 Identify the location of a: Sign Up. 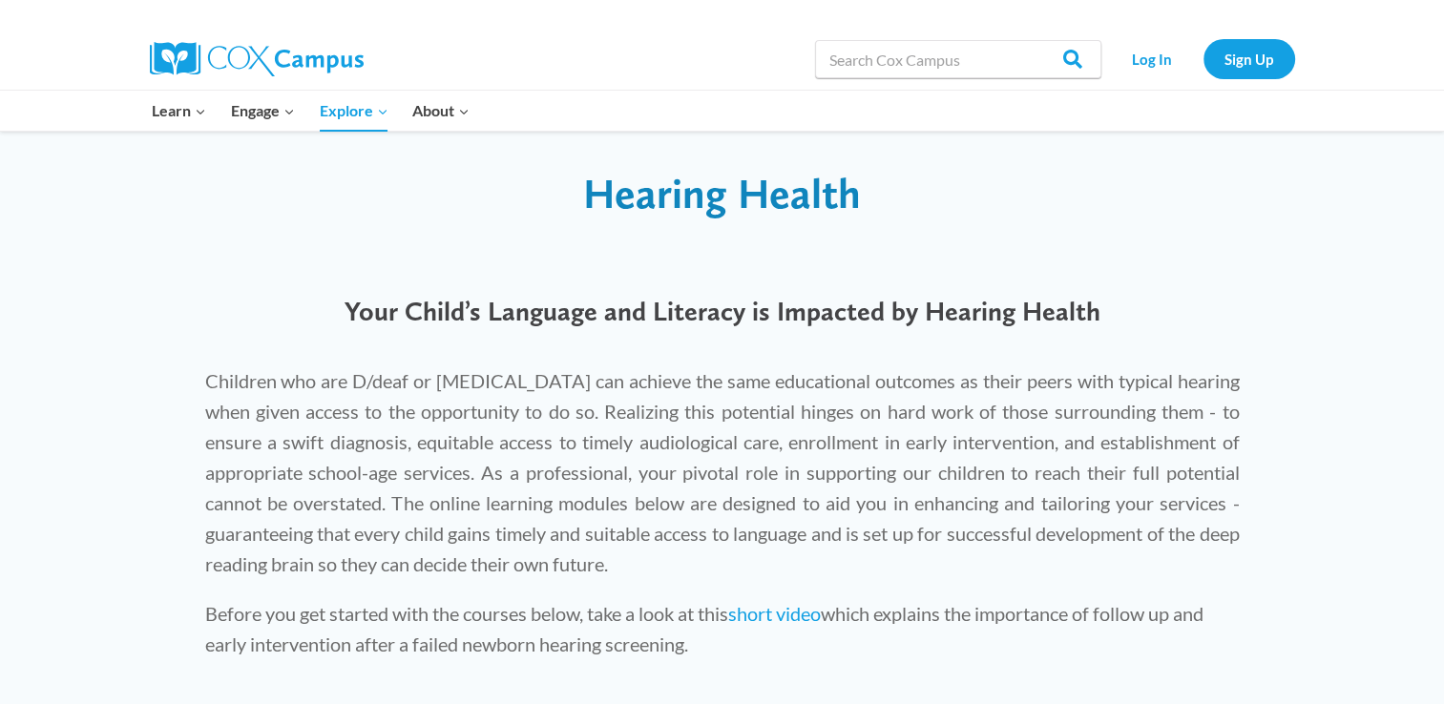
(1250, 58).